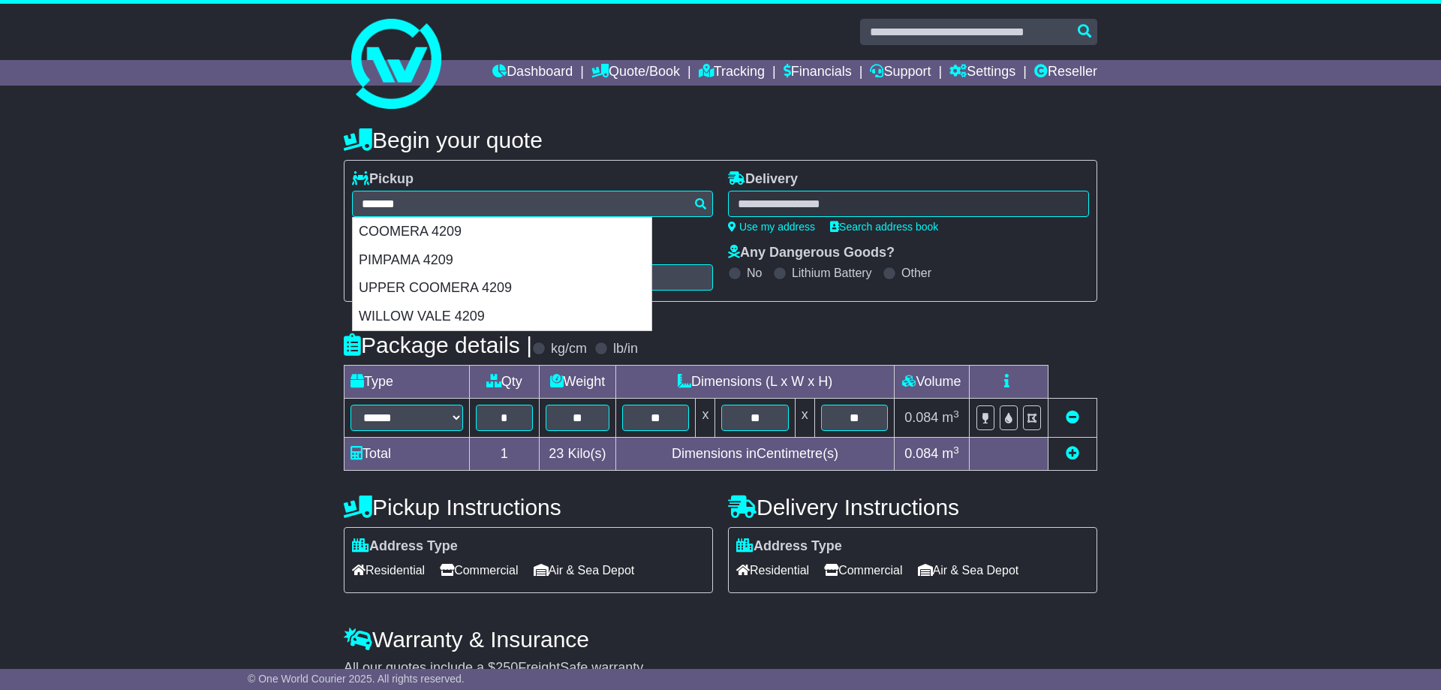  I want to click on label: Other, so click(917, 272).